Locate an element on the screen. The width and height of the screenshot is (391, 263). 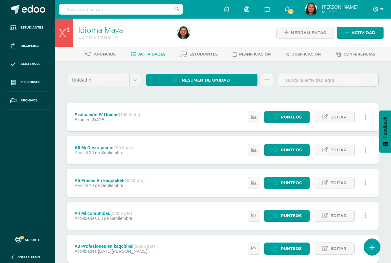
div: A6 Mi Descripción is located at coordinates (104, 148).